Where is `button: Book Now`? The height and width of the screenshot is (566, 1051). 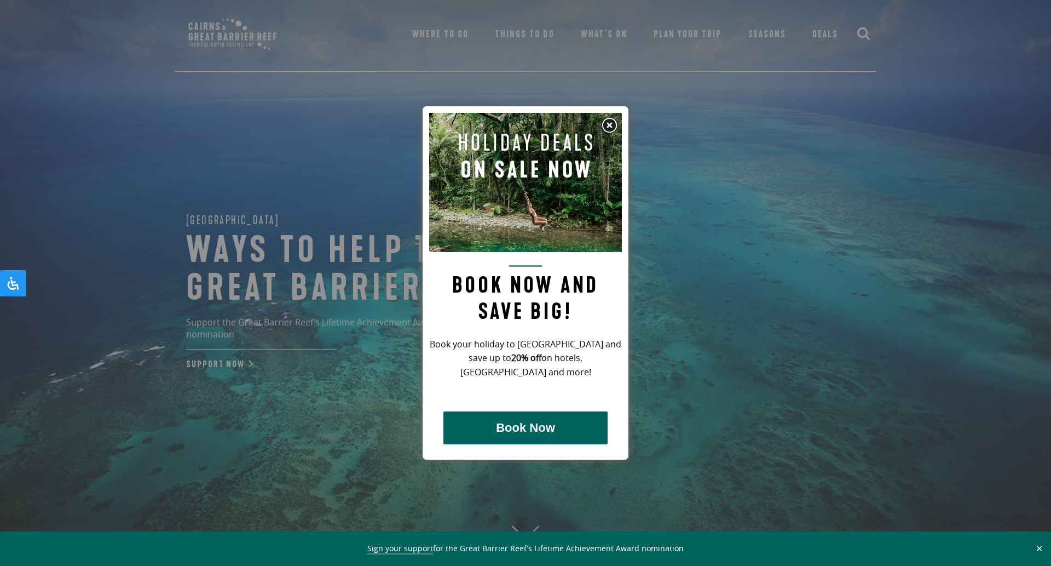 button: Book Now is located at coordinates (526, 428).